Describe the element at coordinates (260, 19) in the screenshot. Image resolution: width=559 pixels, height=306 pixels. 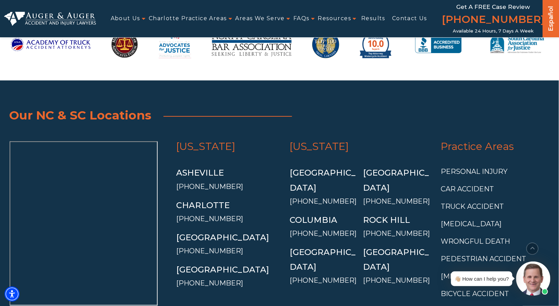
I see `a: Areas We Serve` at that location.